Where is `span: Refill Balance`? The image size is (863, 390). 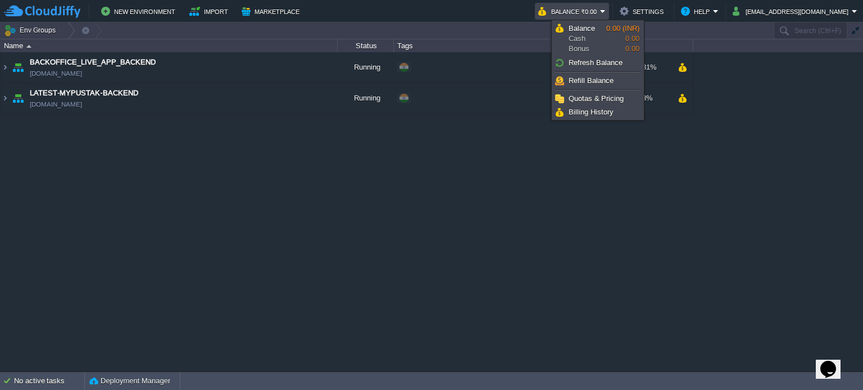
span: Refill Balance is located at coordinates (591, 80).